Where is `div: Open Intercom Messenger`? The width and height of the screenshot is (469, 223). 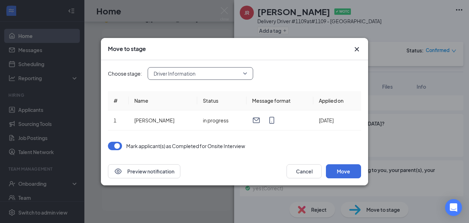 div: Open Intercom Messenger is located at coordinates (453, 207).